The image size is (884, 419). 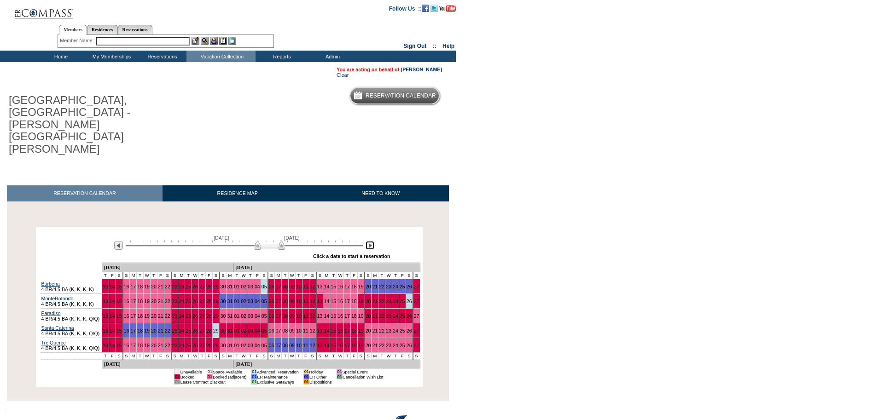 I want to click on img: b_calculator.gif, so click(x=232, y=40).